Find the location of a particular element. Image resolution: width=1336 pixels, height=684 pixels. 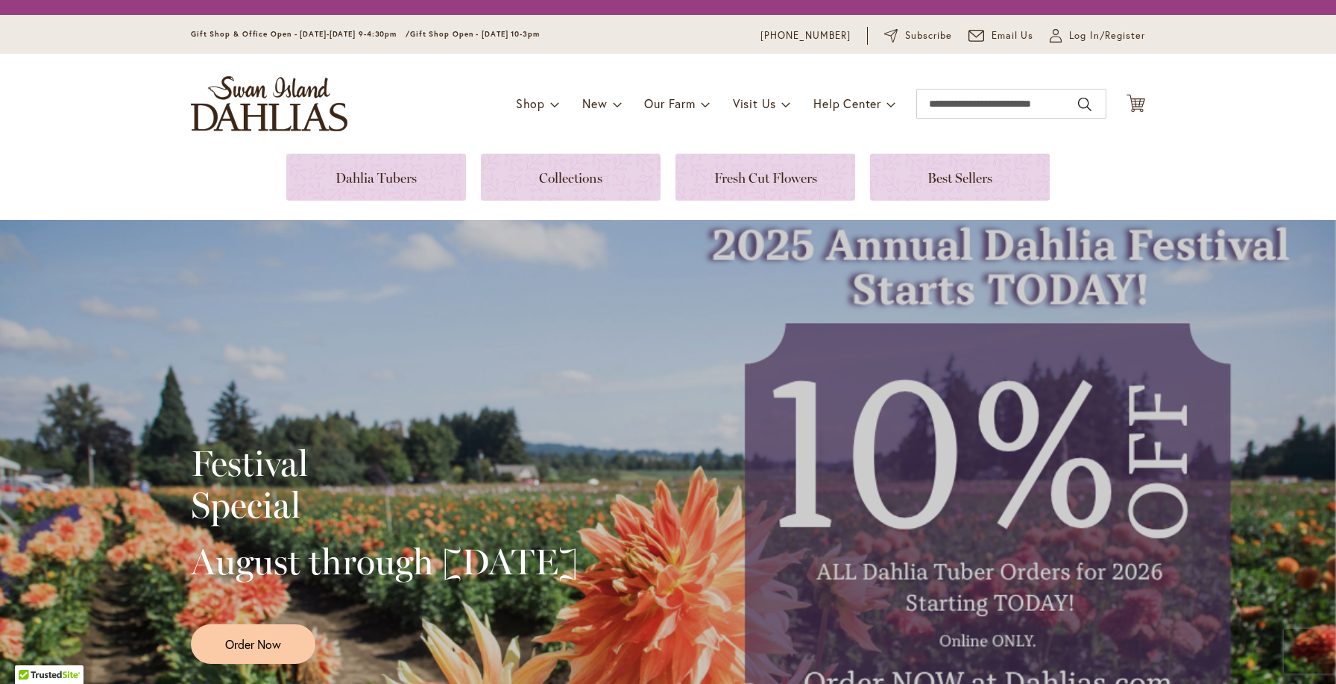

span: Help Center is located at coordinates (847, 103).